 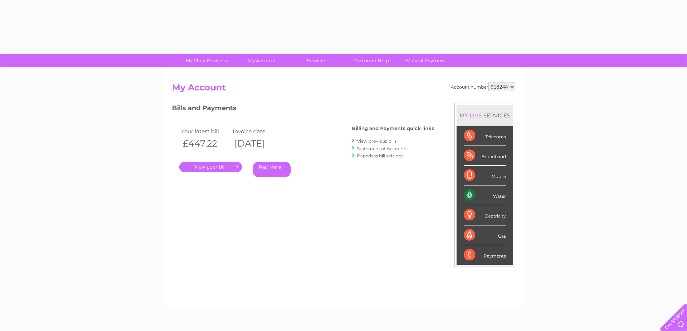 I want to click on h3: Bills and Payments, so click(x=303, y=109).